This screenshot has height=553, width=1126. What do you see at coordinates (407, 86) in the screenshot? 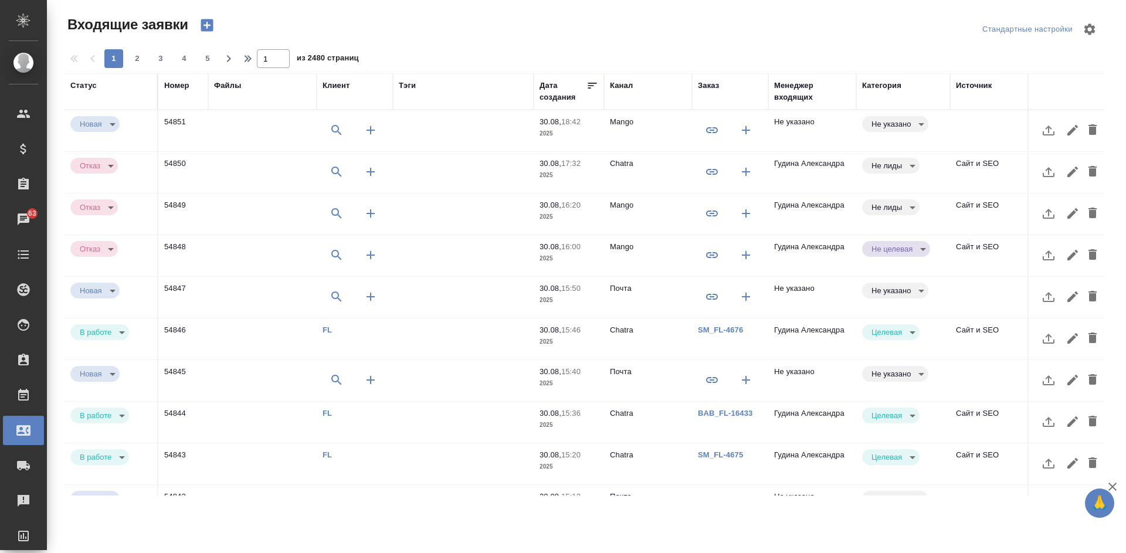
I see `div: Тэги` at bounding box center [407, 86].